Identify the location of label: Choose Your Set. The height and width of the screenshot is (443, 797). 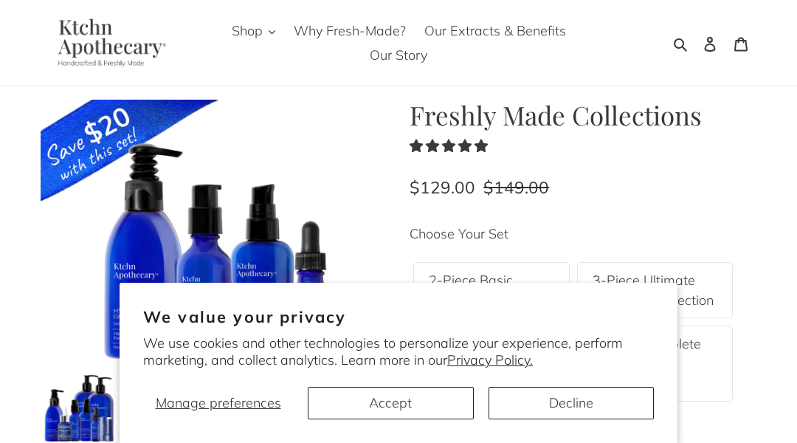
(583, 233).